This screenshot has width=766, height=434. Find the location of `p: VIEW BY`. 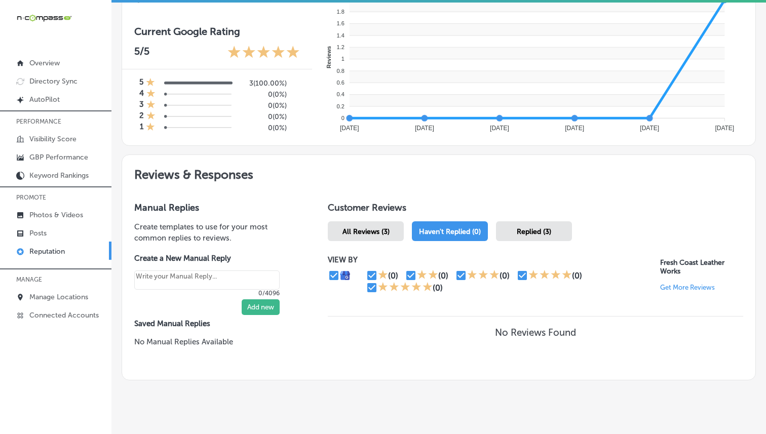

p: VIEW BY is located at coordinates (494, 260).